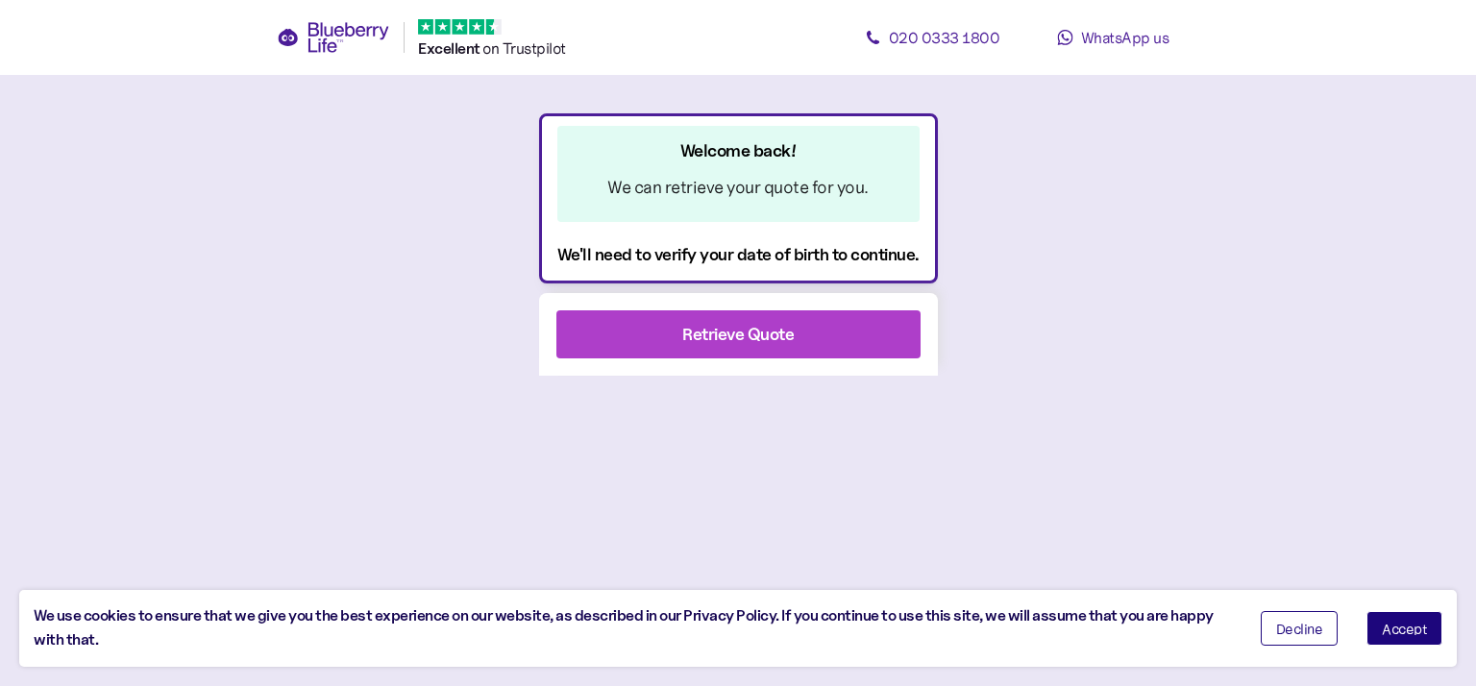 The height and width of the screenshot is (686, 1476). What do you see at coordinates (450, 48) in the screenshot?
I see `span: Excellent ️` at bounding box center [450, 48].